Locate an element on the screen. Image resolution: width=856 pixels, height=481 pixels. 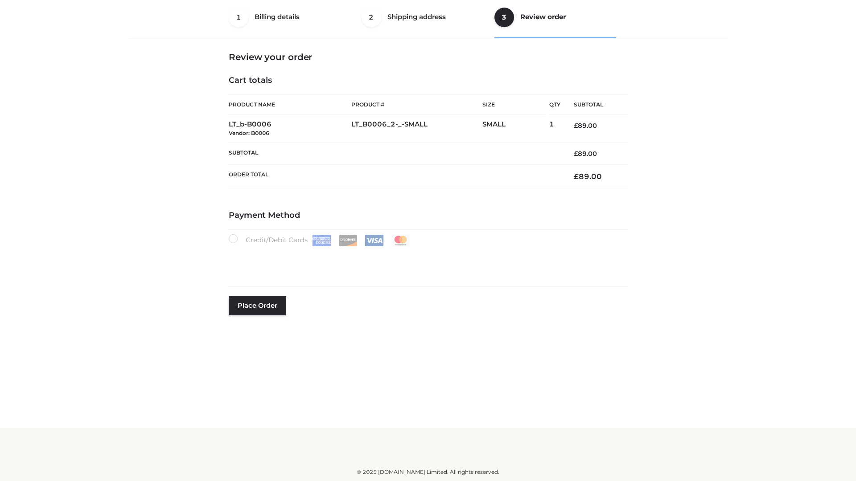
th: Product Name is located at coordinates (290, 105).